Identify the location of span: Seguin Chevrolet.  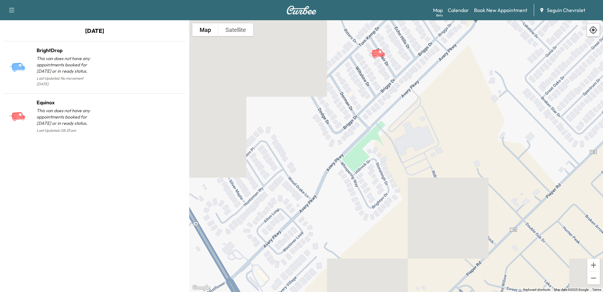
(566, 10).